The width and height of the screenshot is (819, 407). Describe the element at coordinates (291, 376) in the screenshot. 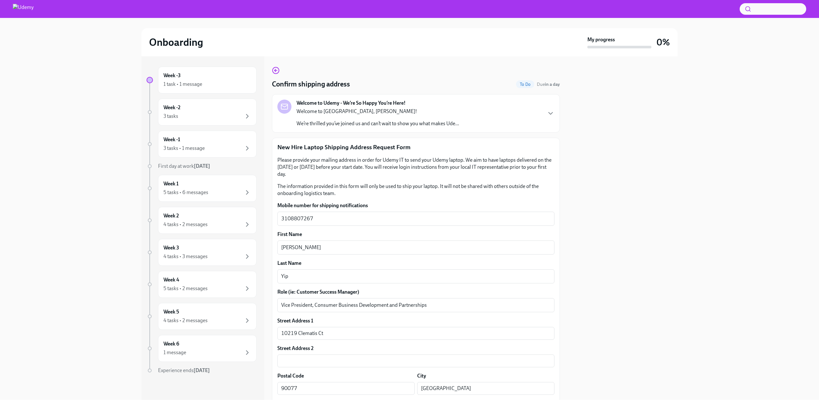

I see `label: Postal Code` at that location.